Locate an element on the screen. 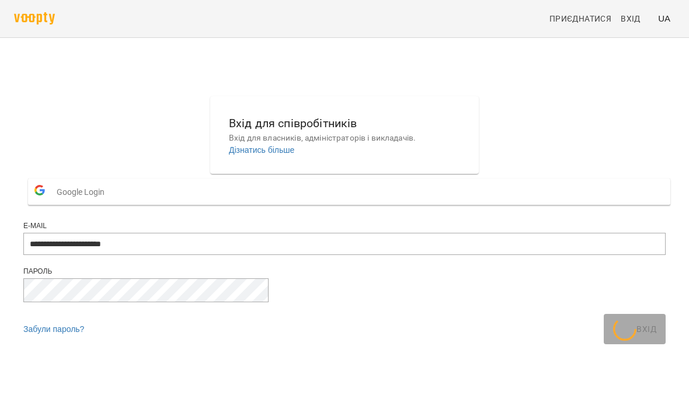  a: Вхід is located at coordinates (634, 19).